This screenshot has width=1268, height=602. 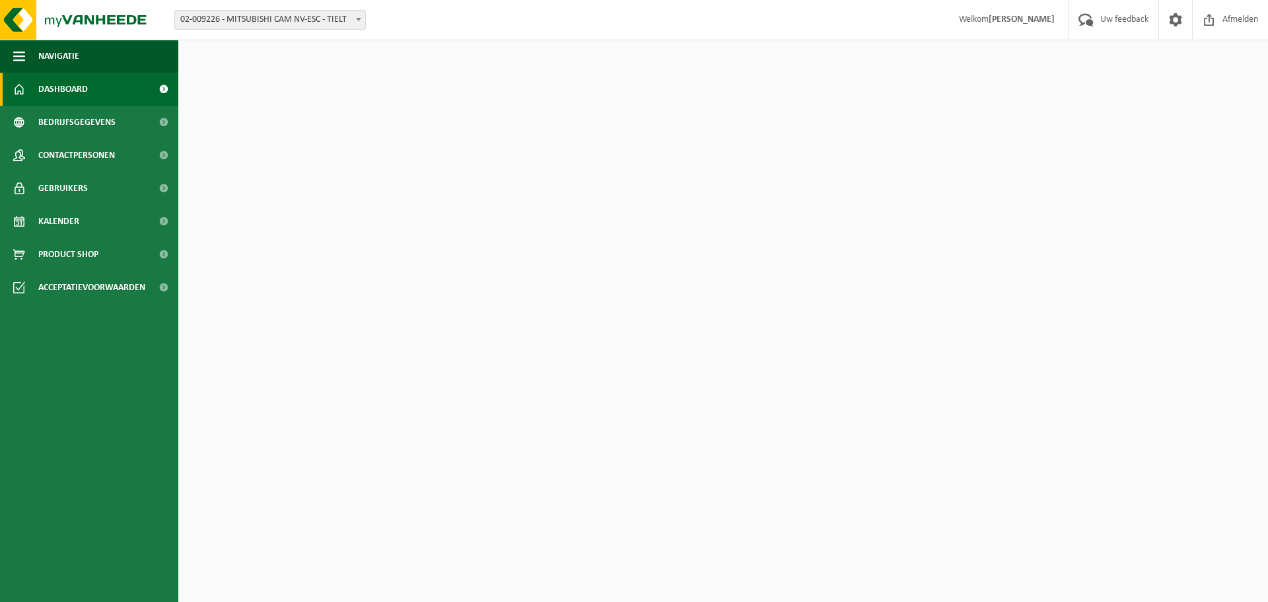 What do you see at coordinates (77, 155) in the screenshot?
I see `span: Contactpersonen` at bounding box center [77, 155].